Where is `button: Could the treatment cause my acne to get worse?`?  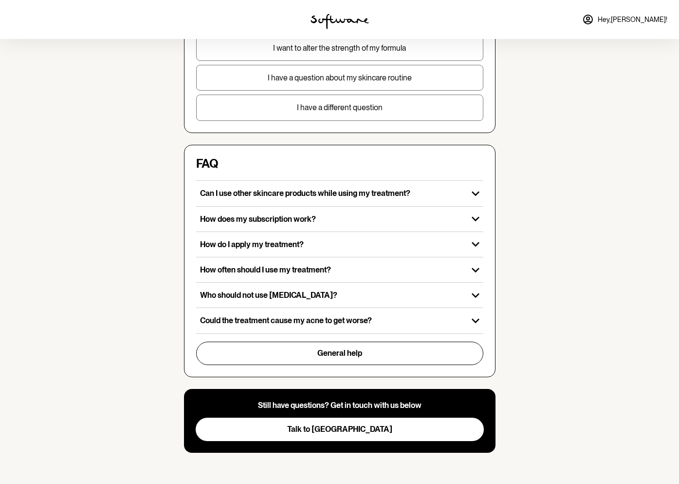 button: Could the treatment cause my acne to get worse? is located at coordinates (340, 320).